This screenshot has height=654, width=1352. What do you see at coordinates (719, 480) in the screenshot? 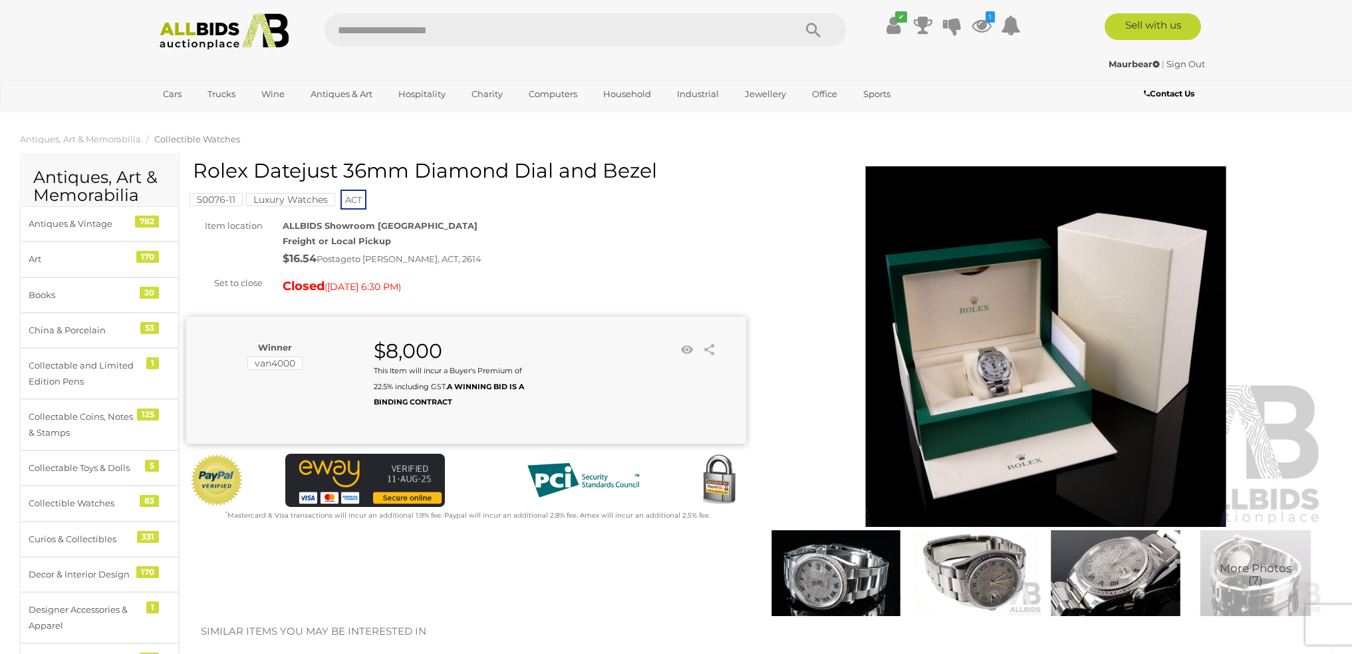
I see `img: Secured by Rapid SSL` at bounding box center [719, 480].